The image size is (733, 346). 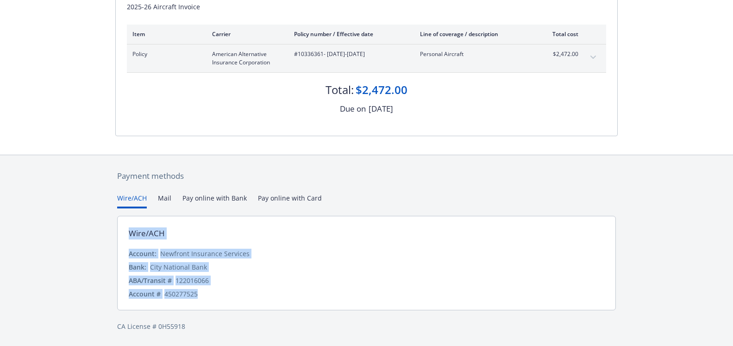 What do you see at coordinates (143, 253) in the screenshot?
I see `div: Account:` at bounding box center [143, 253].